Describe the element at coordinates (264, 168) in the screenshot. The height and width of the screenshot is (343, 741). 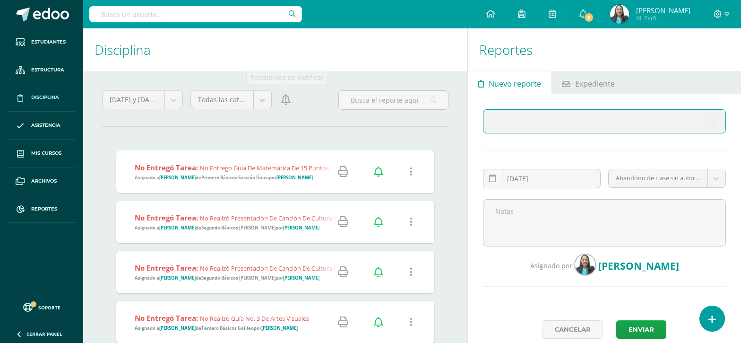
I see `span: No entrego guía de matemática de 15 puntos` at that location.